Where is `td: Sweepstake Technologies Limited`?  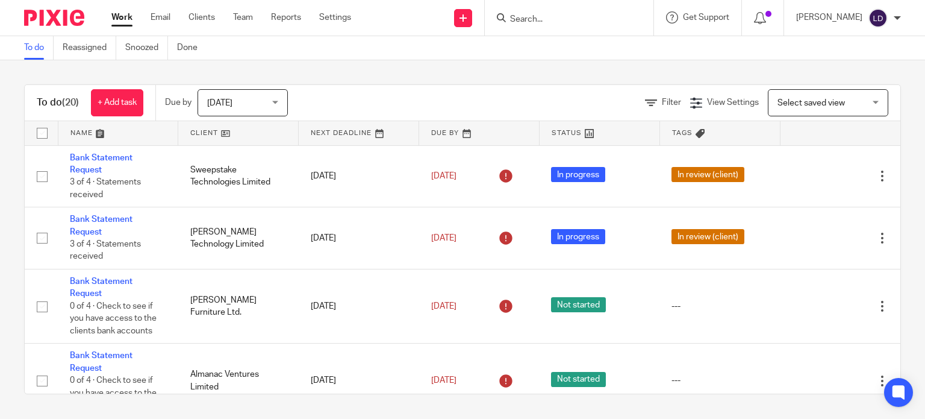
td: Sweepstake Technologies Limited is located at coordinates (239, 176).